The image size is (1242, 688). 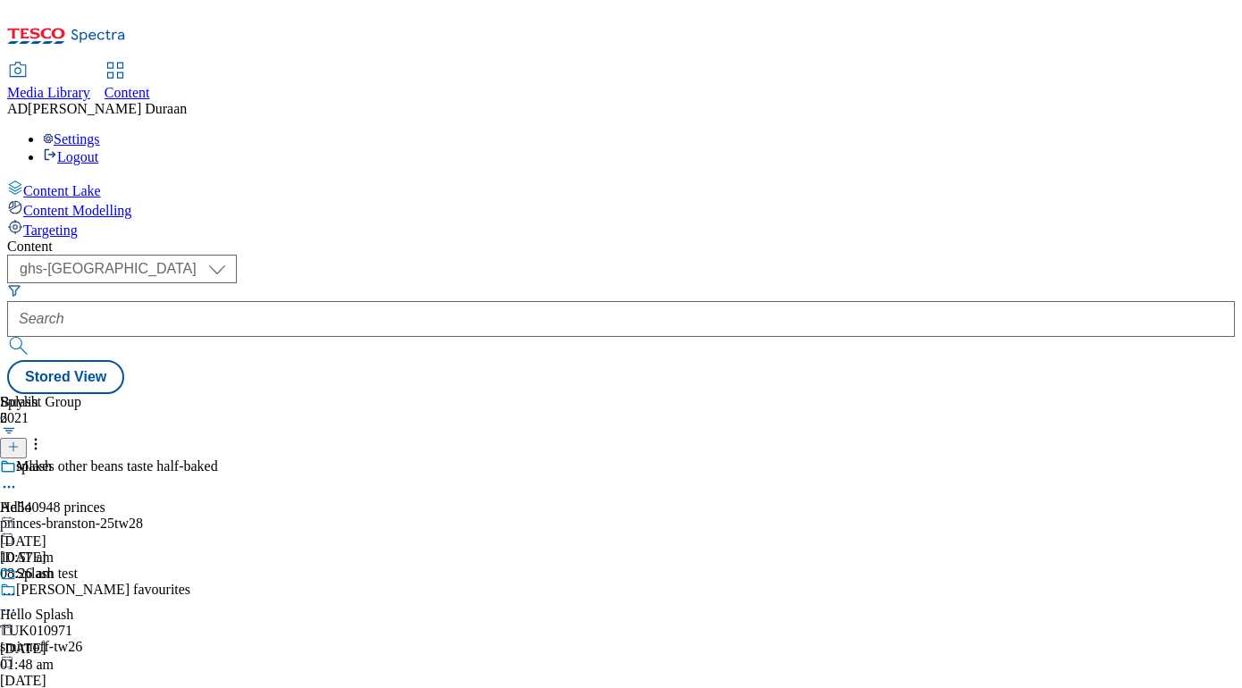 What do you see at coordinates (65, 377) in the screenshot?
I see `button: Stored View` at bounding box center [65, 377].